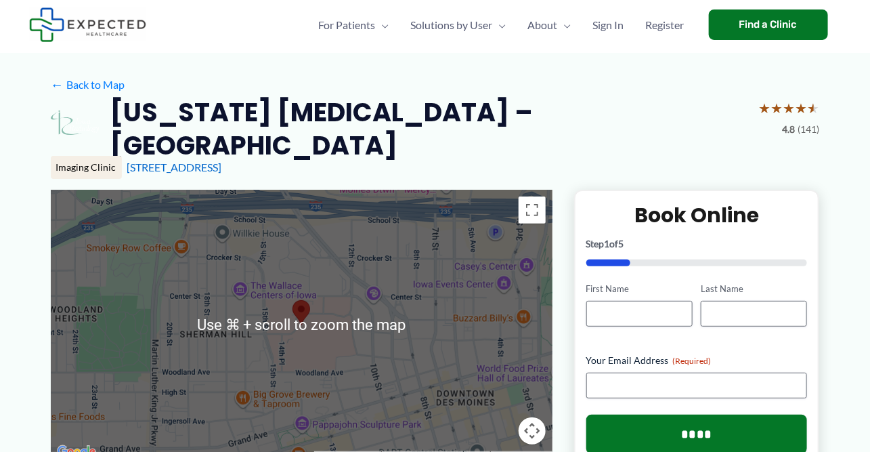  Describe the element at coordinates (697, 244) in the screenshot. I see `p: Step of` at that location.